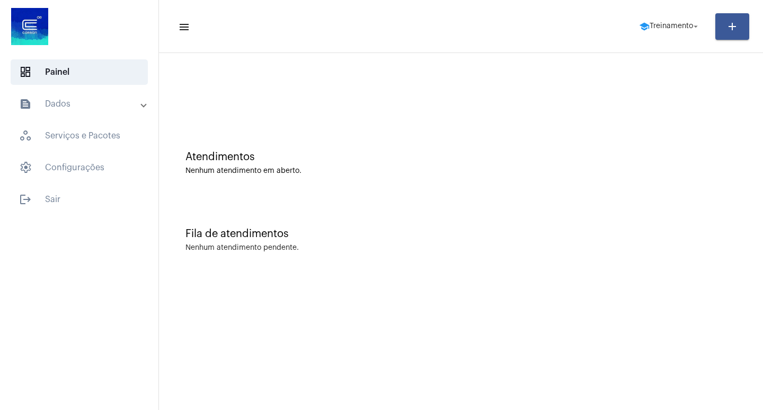  Describe the element at coordinates (733, 27) in the screenshot. I see `mat-icon: add` at that location.